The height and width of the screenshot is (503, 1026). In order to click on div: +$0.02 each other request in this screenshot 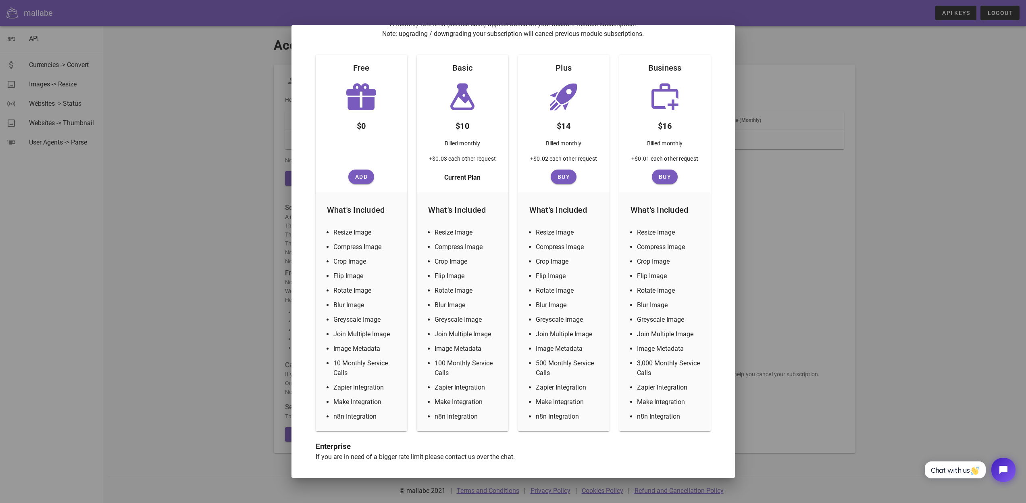, I will do `click(564, 162)`.